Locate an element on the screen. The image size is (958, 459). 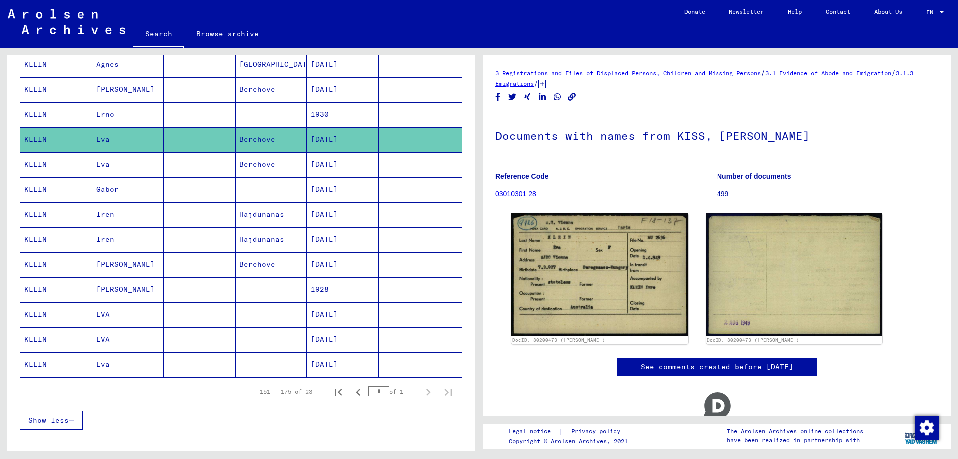
div: Change consent is located at coordinates (926, 427).